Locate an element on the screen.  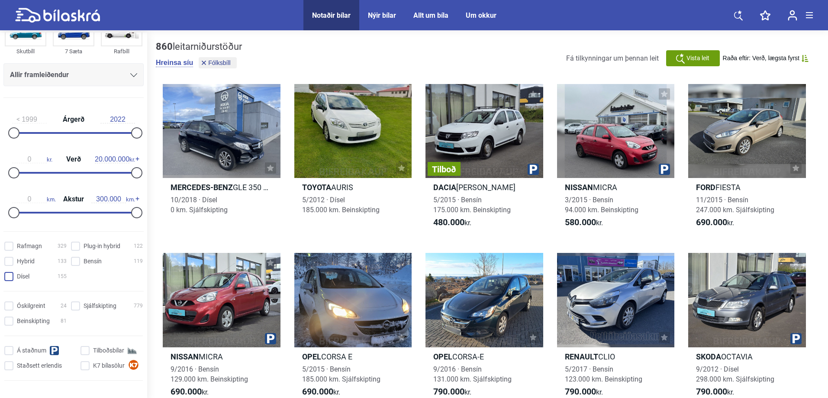
b: Ford is located at coordinates (706, 187).